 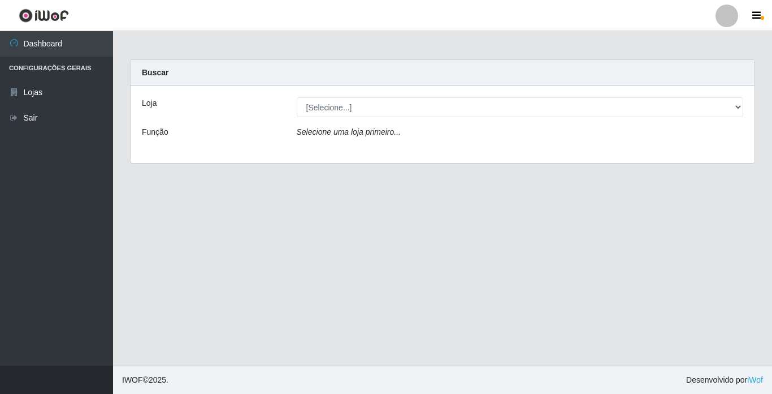 I want to click on i: Selecione uma loja primeiro..., so click(x=349, y=132).